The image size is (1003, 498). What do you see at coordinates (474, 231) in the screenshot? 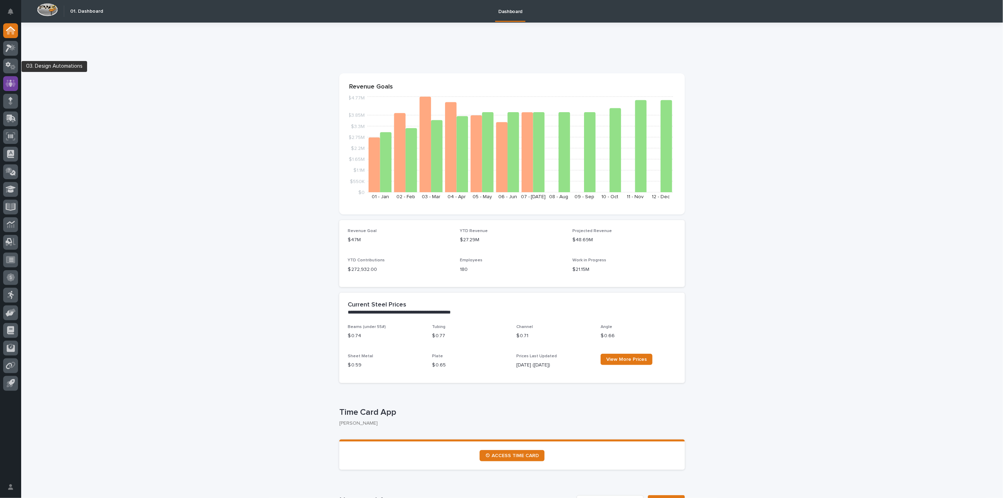
I see `span: YTD Revenue` at bounding box center [474, 231].